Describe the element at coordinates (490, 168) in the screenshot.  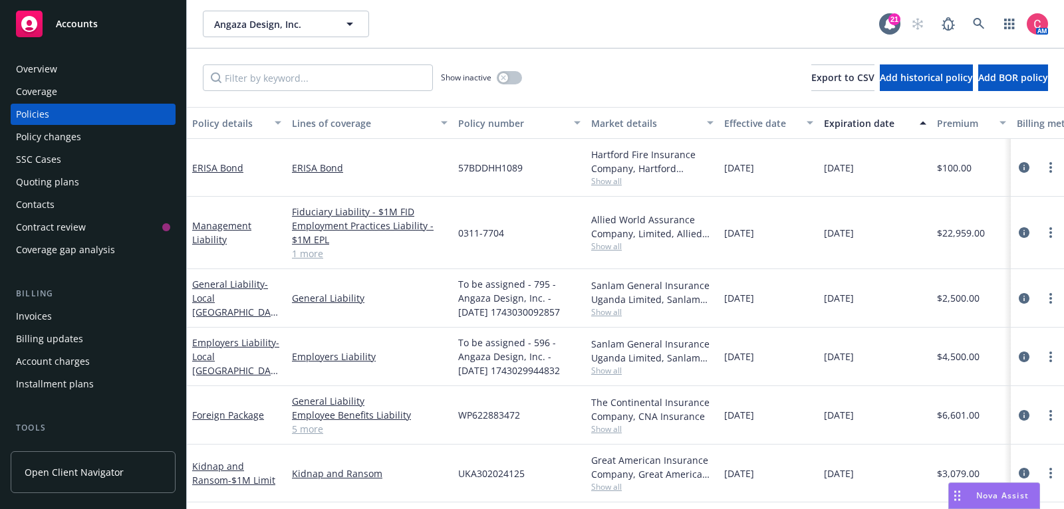
I see `span: 57BDDHH1089` at that location.